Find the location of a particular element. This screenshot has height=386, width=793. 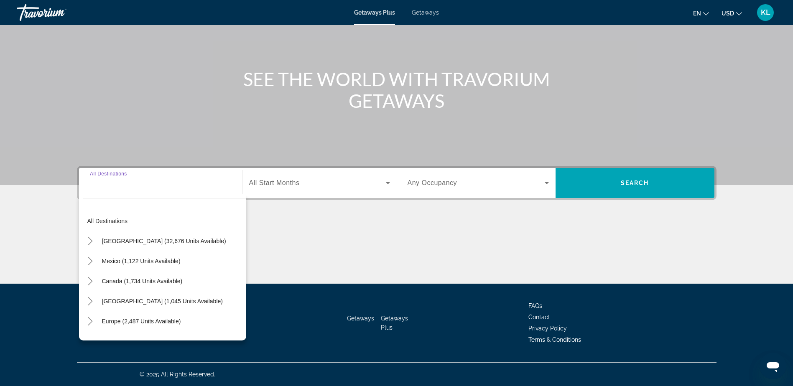

button: Toggle United States (32,676 units available) is located at coordinates (90, 241).